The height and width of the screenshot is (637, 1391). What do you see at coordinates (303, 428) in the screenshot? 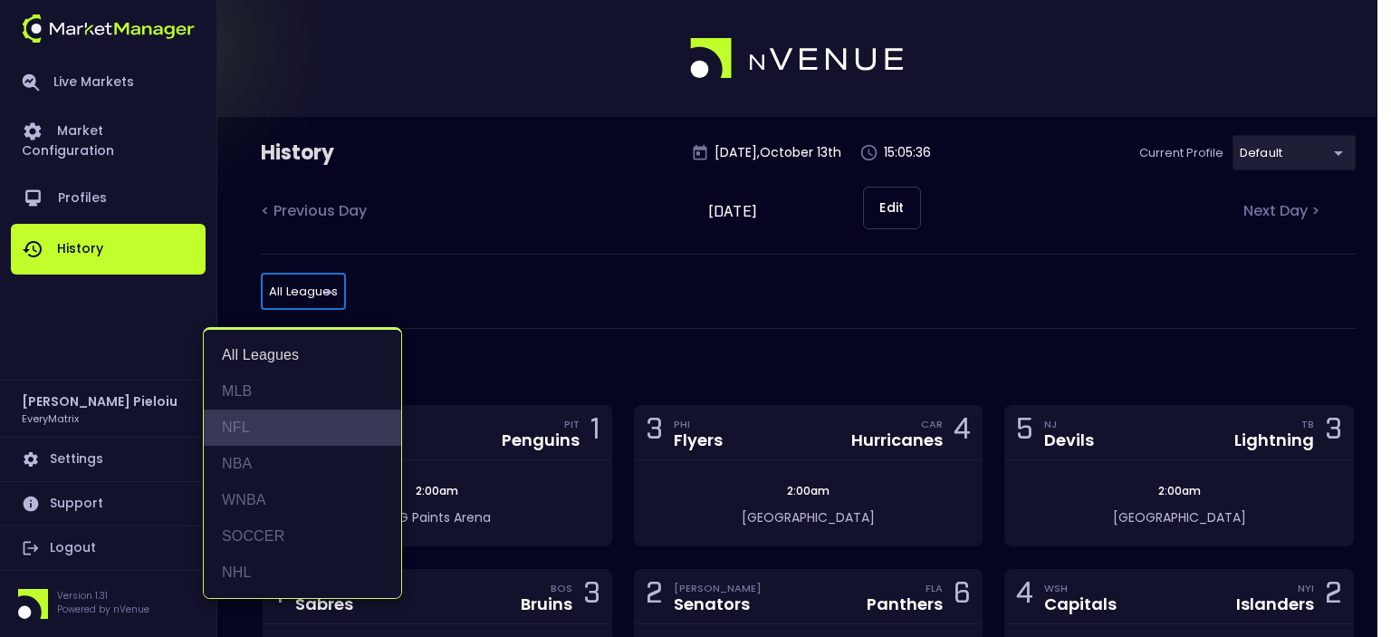
I see `li: NFL` at bounding box center [303, 428].